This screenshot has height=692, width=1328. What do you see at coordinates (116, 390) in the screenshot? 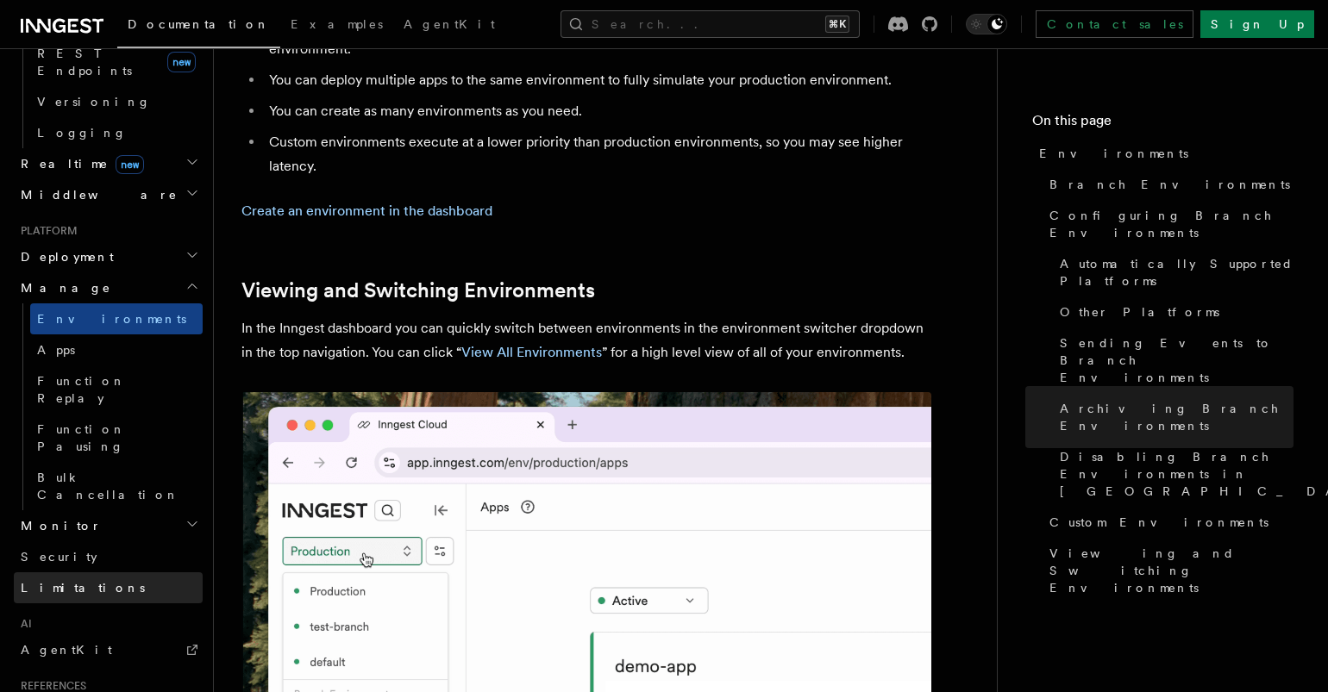
I see `a: Function Replay` at bounding box center [116, 390].